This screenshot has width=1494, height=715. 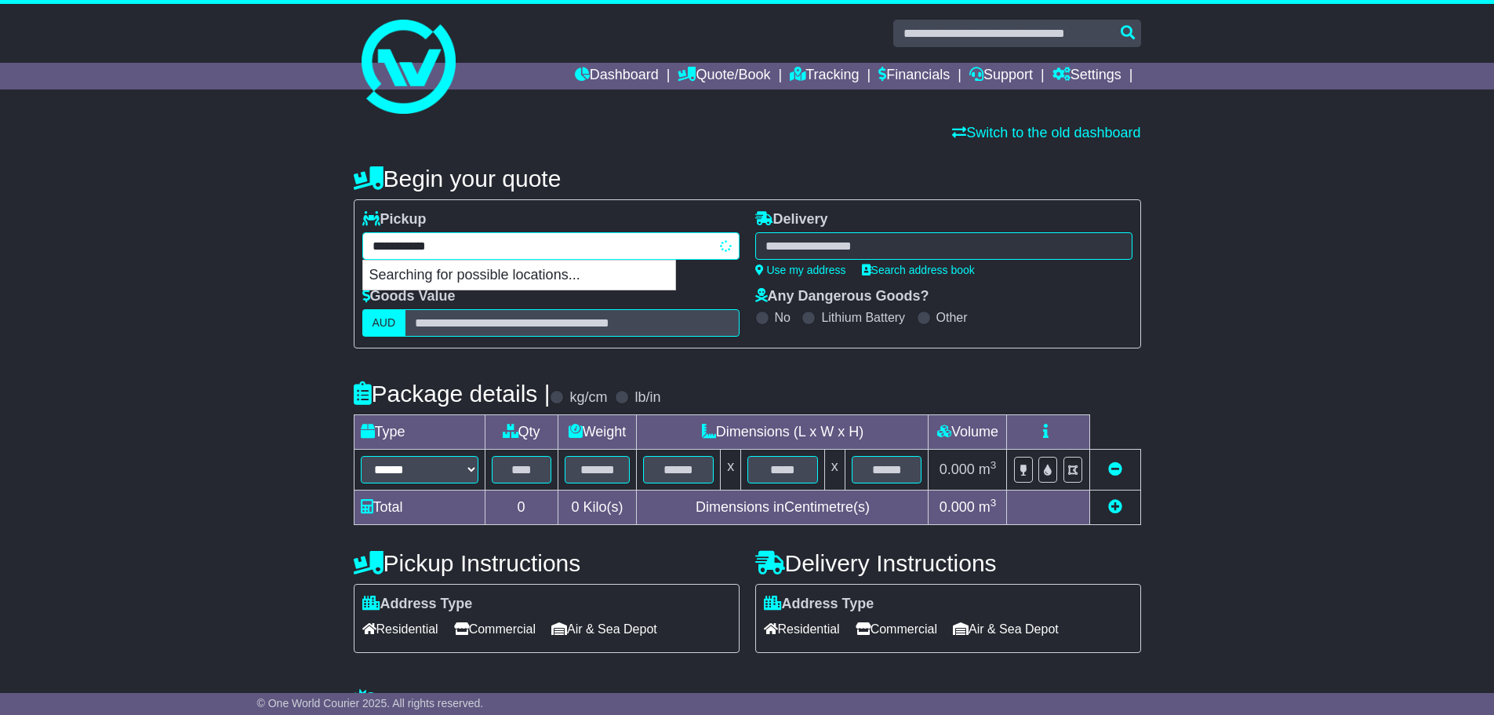 I want to click on label: lb/in, so click(x=647, y=398).